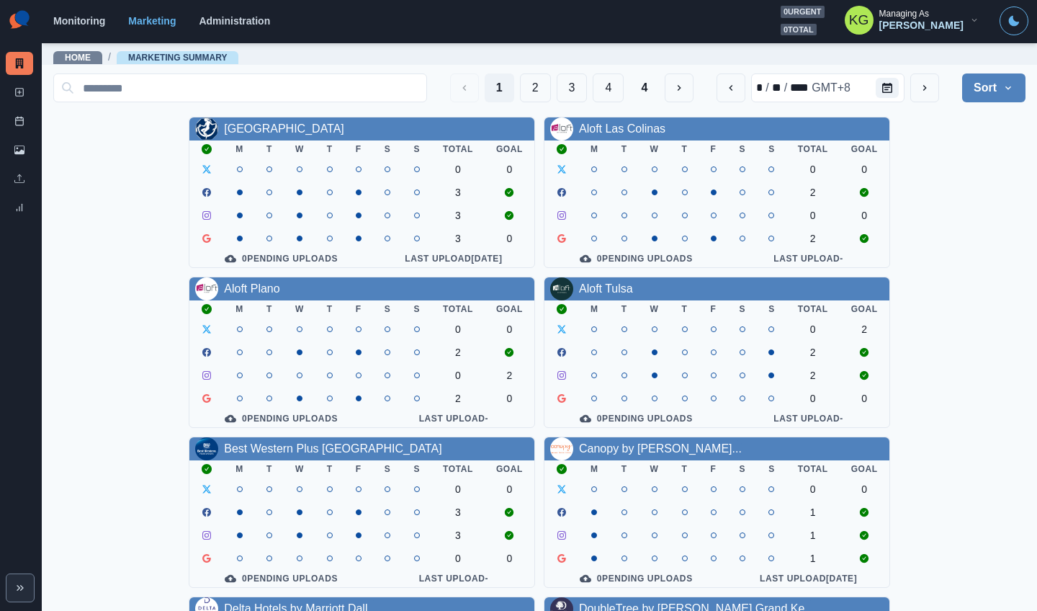 The width and height of the screenshot is (1037, 611). Describe the element at coordinates (608, 88) in the screenshot. I see `button: Page 4` at that location.